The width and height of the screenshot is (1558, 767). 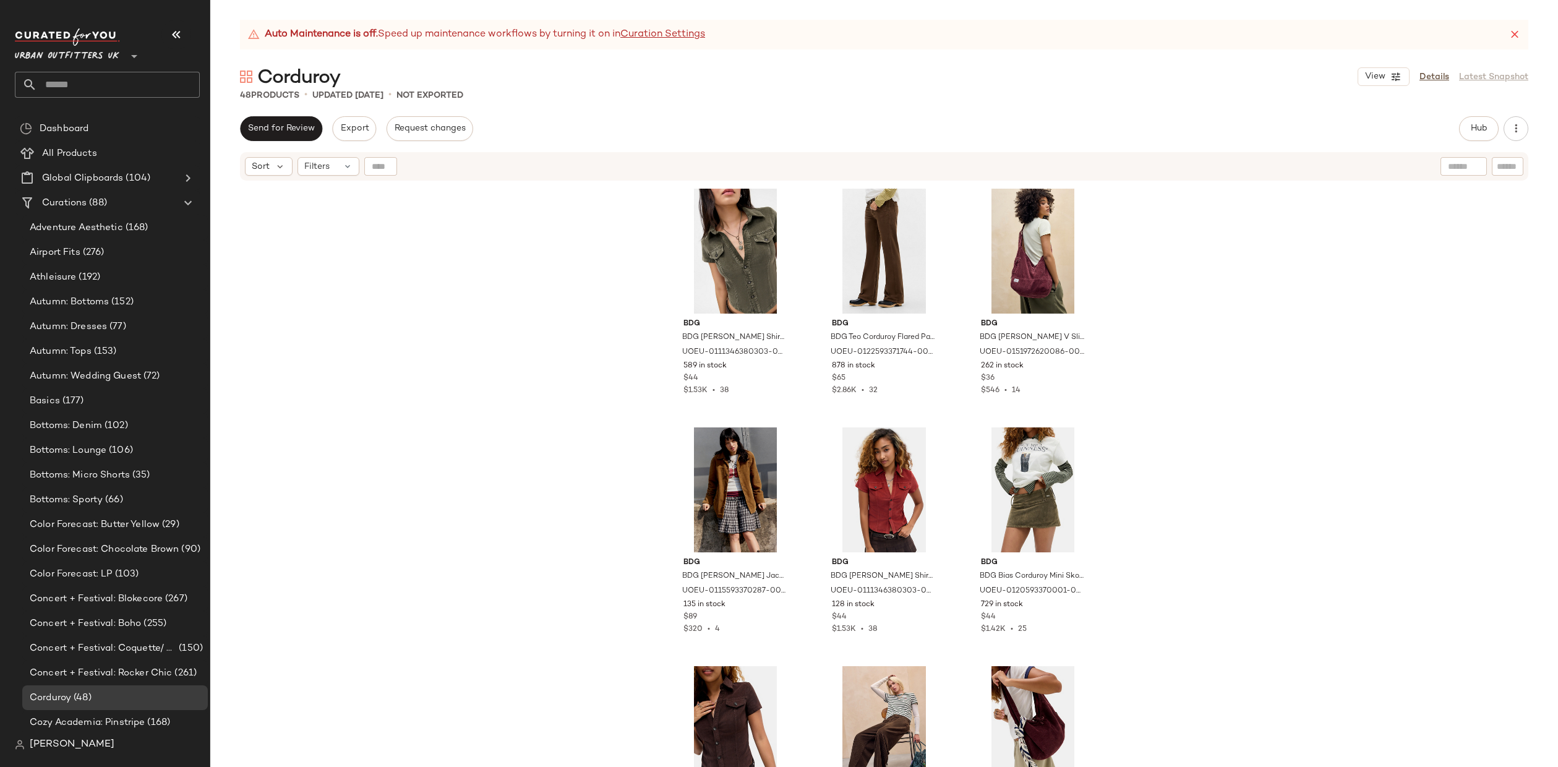 What do you see at coordinates (64, 129) in the screenshot?
I see `span: Dashboard` at bounding box center [64, 129].